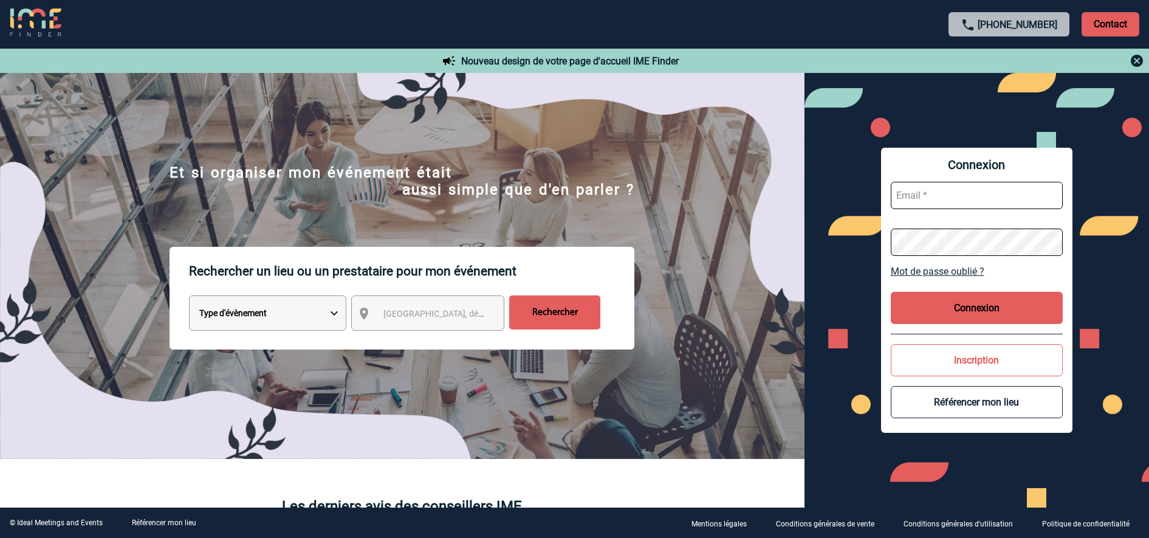 Image resolution: width=1149 pixels, height=538 pixels. What do you see at coordinates (1091, 523) in the screenshot?
I see `a: Politique de confidentialité` at bounding box center [1091, 523].